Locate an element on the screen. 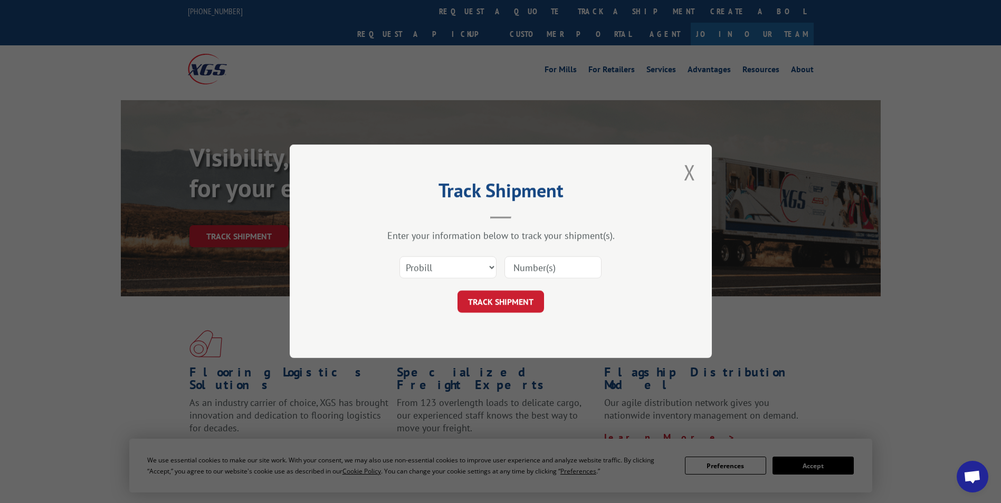 The height and width of the screenshot is (503, 1001). button: TRACK SHIPMENT is located at coordinates (501, 302).